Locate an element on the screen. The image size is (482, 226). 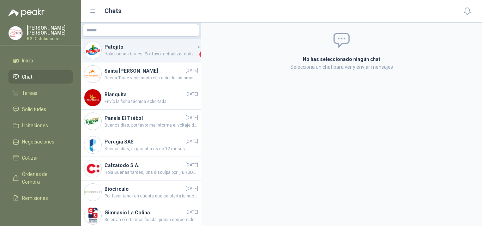
span: Por favor tener en cuenta que se oferta la nueva lampara que se está utilizando, la lampara LED 1... is located at coordinates (151, 196).